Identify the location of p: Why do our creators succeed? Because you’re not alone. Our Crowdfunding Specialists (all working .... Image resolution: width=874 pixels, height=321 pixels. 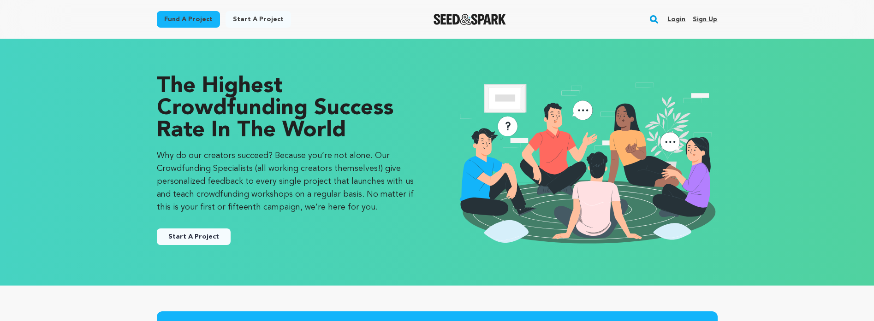
(288, 182).